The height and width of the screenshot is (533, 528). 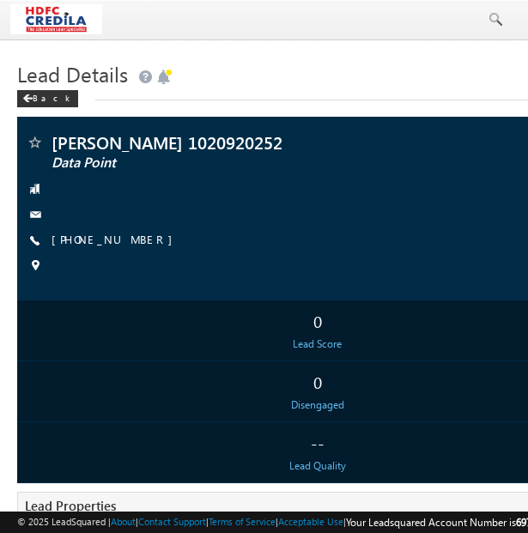 I want to click on span: Lead Details, so click(x=72, y=74).